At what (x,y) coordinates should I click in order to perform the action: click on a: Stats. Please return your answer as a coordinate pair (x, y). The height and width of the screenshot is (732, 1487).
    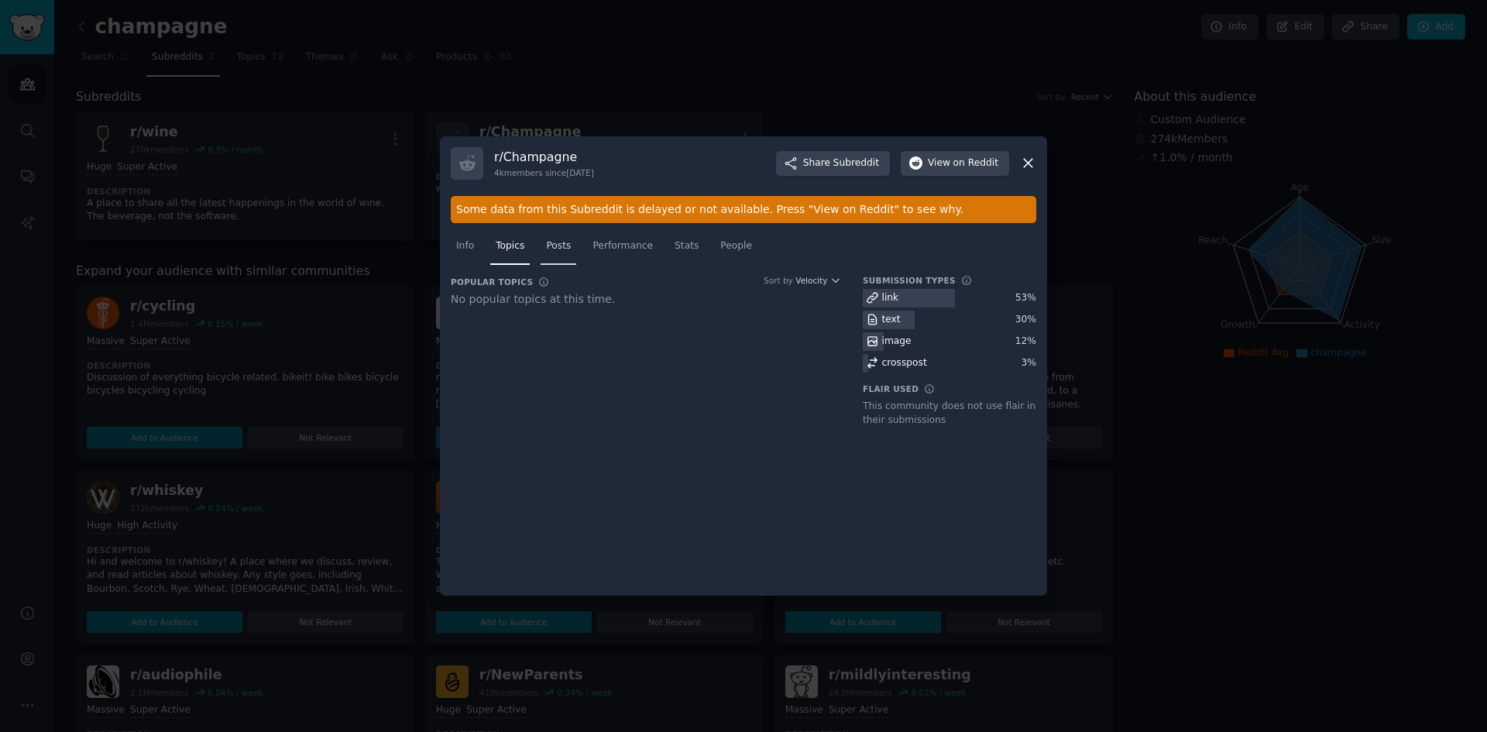
    Looking at the image, I should click on (686, 249).